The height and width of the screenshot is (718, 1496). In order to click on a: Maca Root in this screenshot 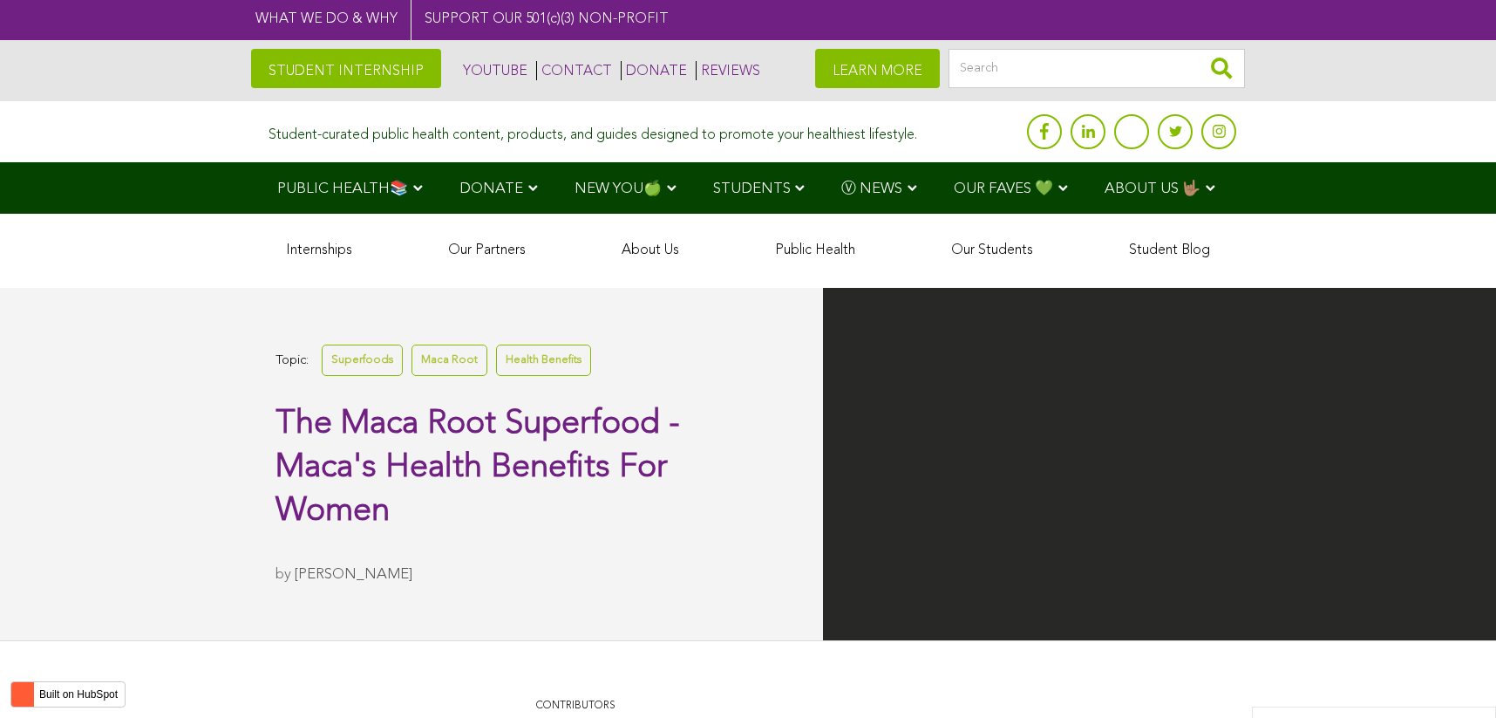, I will do `click(449, 359)`.